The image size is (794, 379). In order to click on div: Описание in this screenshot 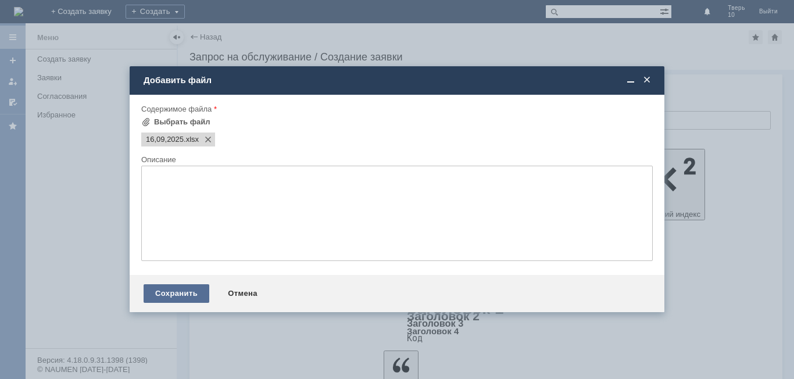, I will do `click(396, 159)`.